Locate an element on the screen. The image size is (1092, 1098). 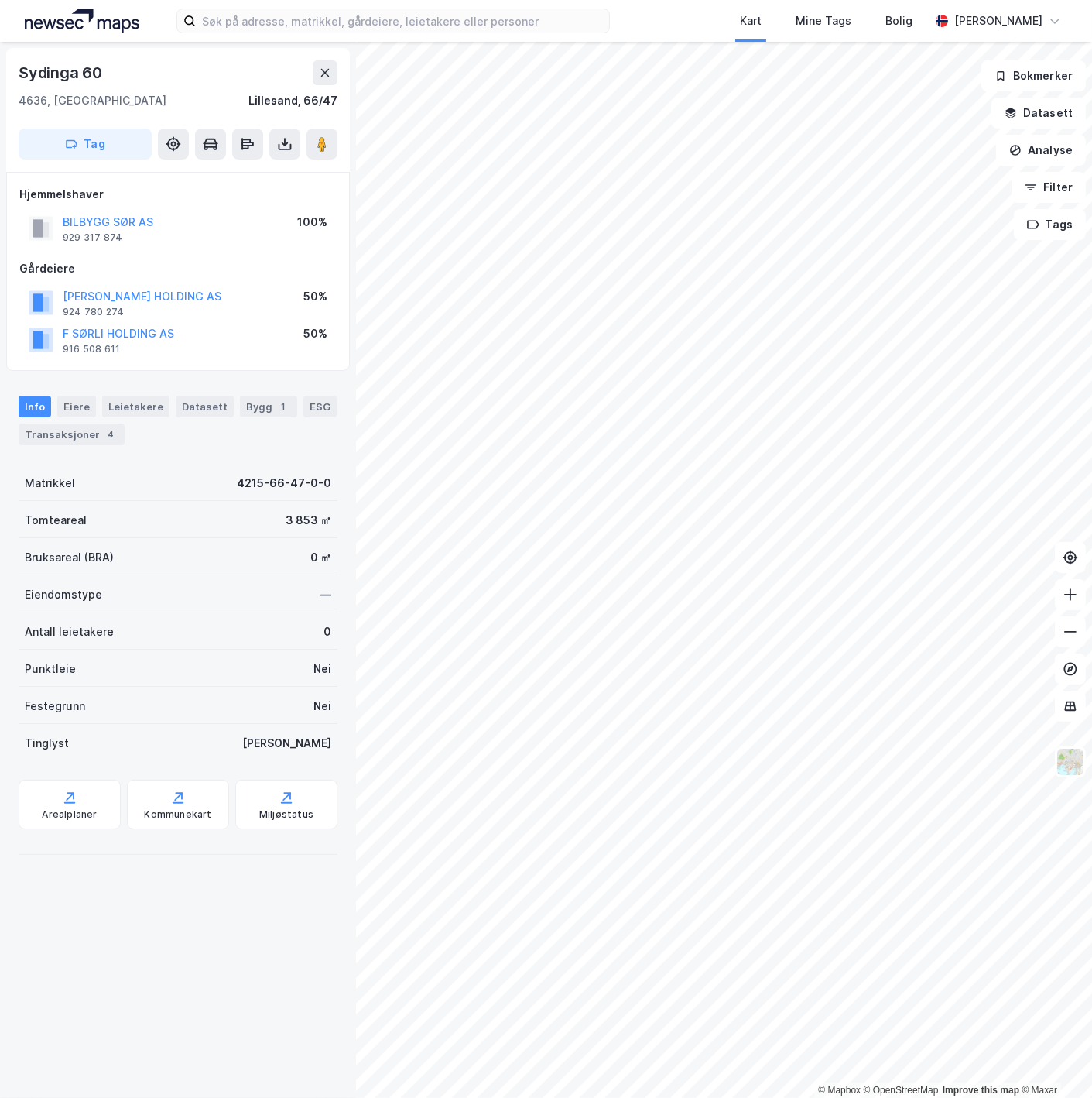
div: Mine Tags is located at coordinates (823, 21).